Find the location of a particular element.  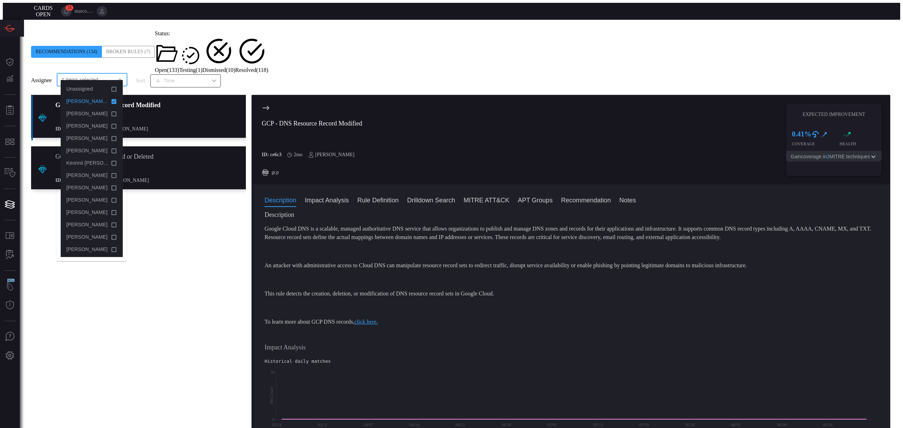

button: Wingman is located at coordinates (10, 286).